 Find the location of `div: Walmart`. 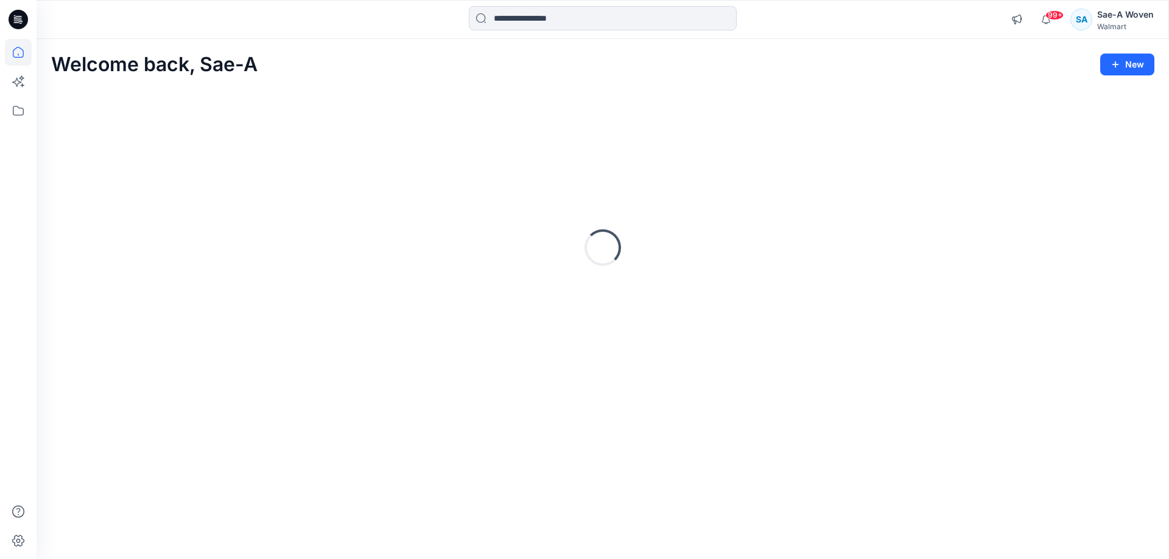

div: Walmart is located at coordinates (1125, 26).